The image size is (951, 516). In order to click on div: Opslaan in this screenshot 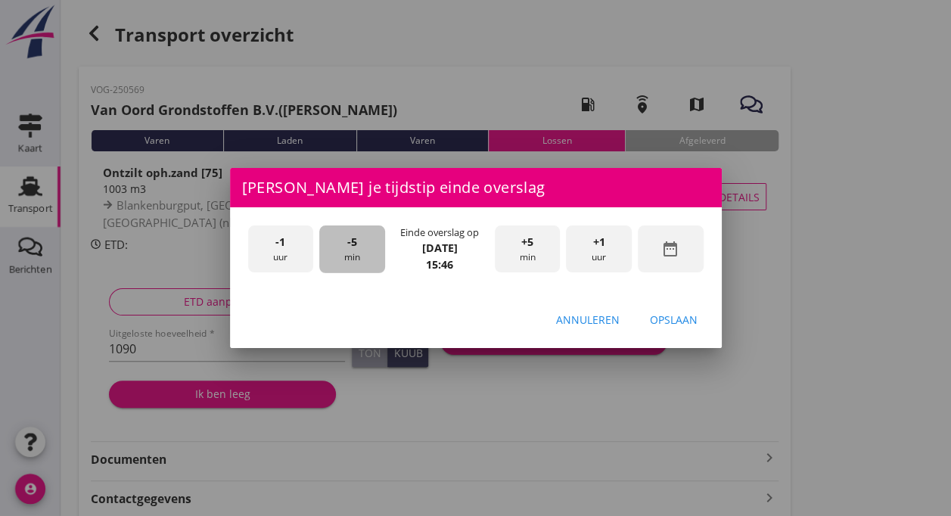, I will do `click(673, 319)`.